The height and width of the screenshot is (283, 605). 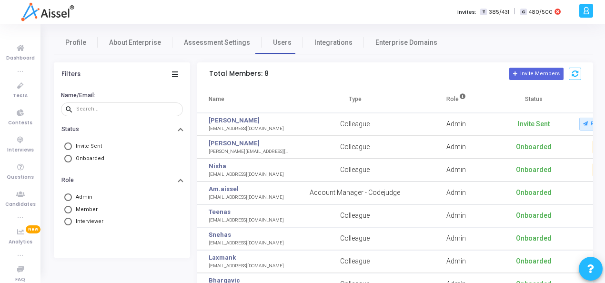 What do you see at coordinates (523, 12) in the screenshot?
I see `span: C` at bounding box center [523, 12].